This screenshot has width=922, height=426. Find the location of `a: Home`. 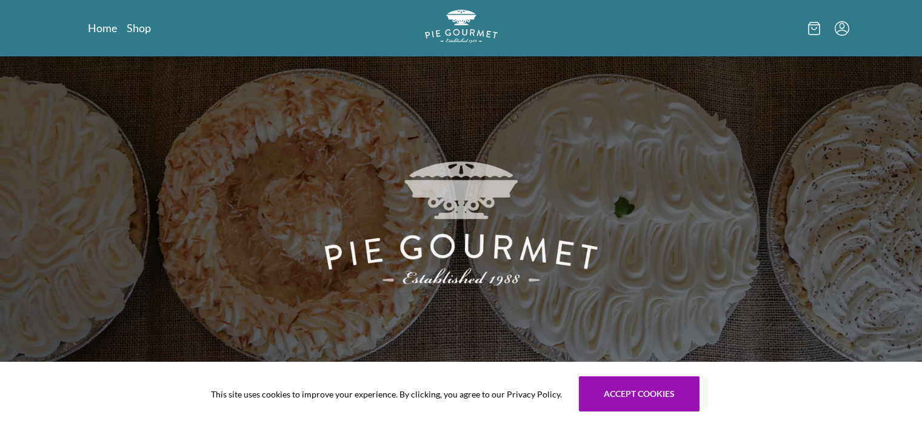

a: Home is located at coordinates (102, 28).